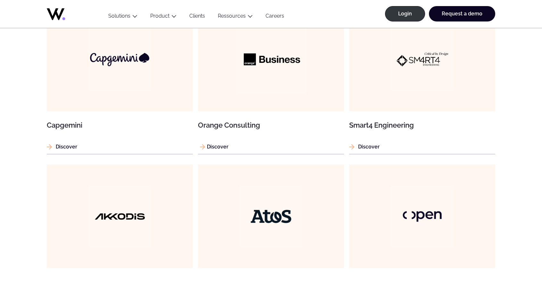  What do you see at coordinates (271, 216) in the screenshot?
I see `img: Atos` at bounding box center [271, 216].